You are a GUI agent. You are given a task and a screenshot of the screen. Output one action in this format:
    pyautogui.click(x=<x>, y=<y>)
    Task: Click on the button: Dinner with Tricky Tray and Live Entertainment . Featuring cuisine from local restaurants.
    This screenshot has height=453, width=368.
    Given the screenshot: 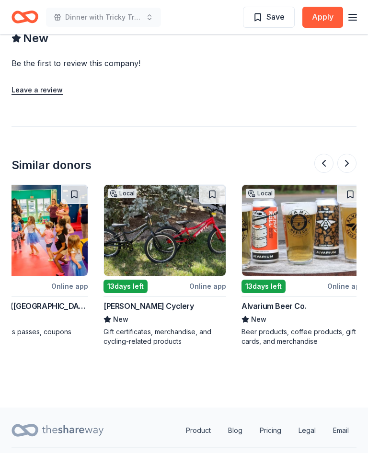 What is the action you would take?
    pyautogui.click(x=104, y=17)
    